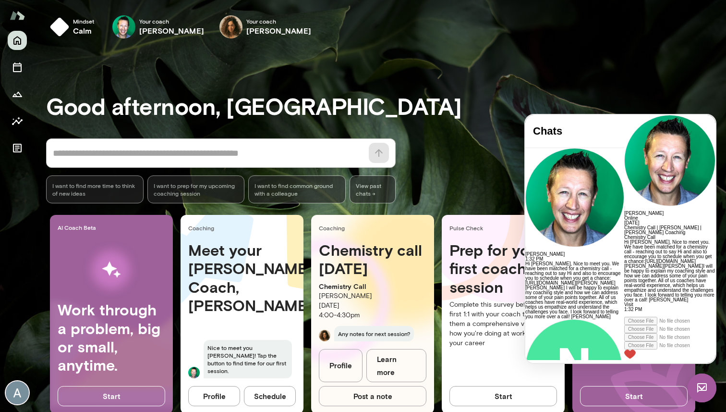 Image resolution: width=726 pixels, height=412 pixels. I want to click on span: Pulse Check, so click(498, 228).